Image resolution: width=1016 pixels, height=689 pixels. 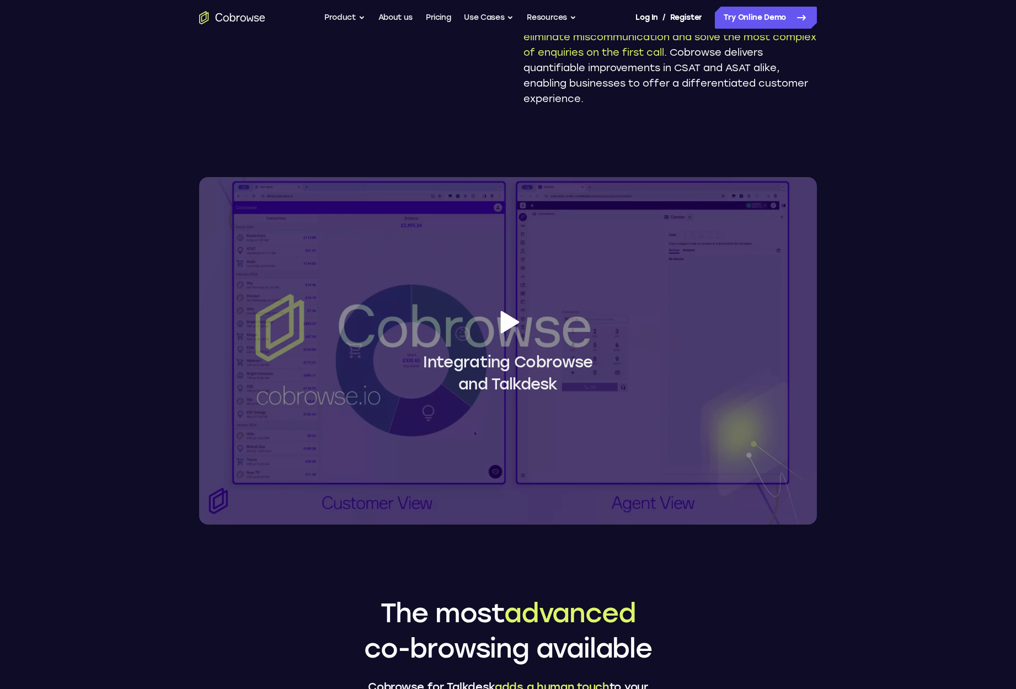 I want to click on a: About us, so click(x=395, y=18).